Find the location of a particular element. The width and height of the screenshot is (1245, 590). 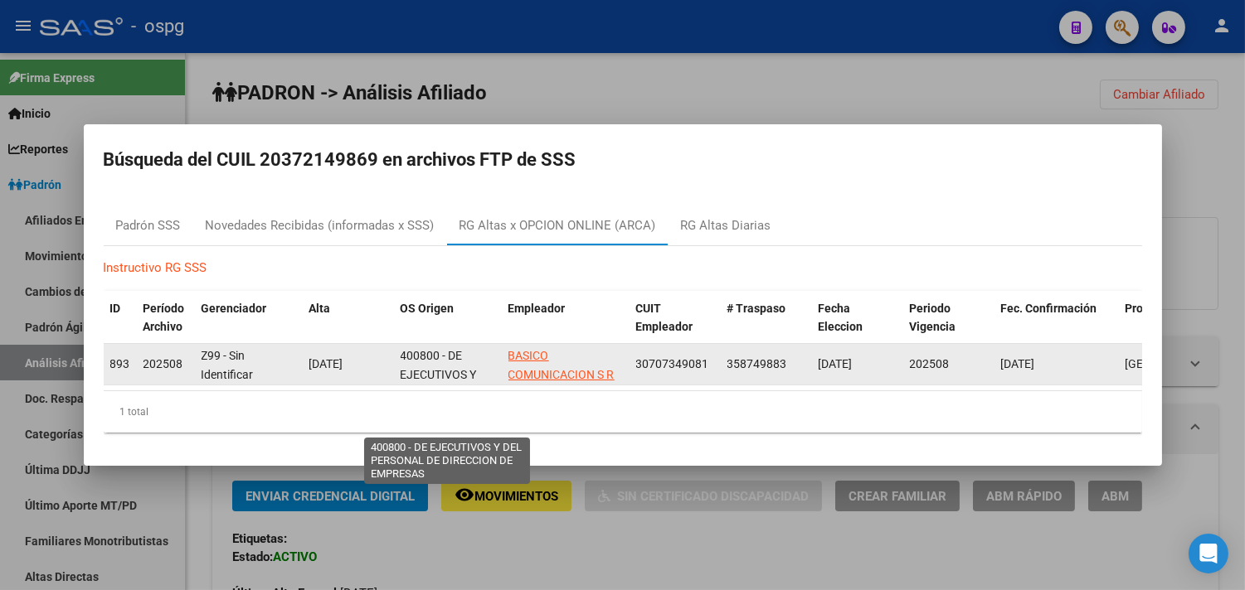

datatable-header-cell: Alta is located at coordinates (348, 318).